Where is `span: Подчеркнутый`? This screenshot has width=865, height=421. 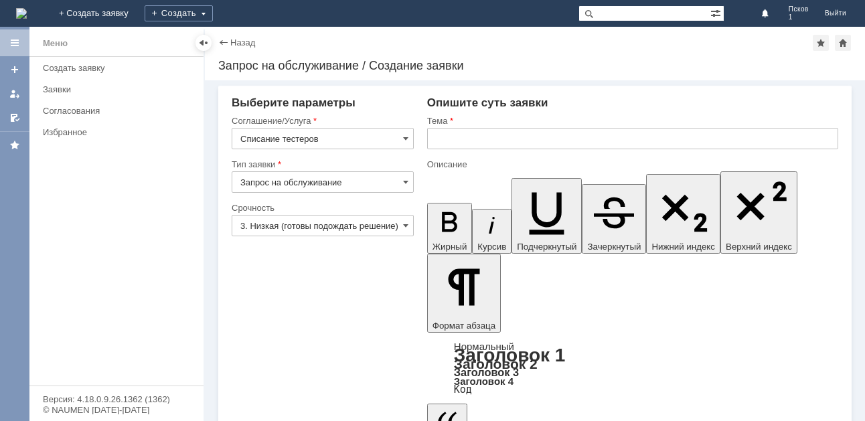
span: Подчеркнутый is located at coordinates (546, 246).